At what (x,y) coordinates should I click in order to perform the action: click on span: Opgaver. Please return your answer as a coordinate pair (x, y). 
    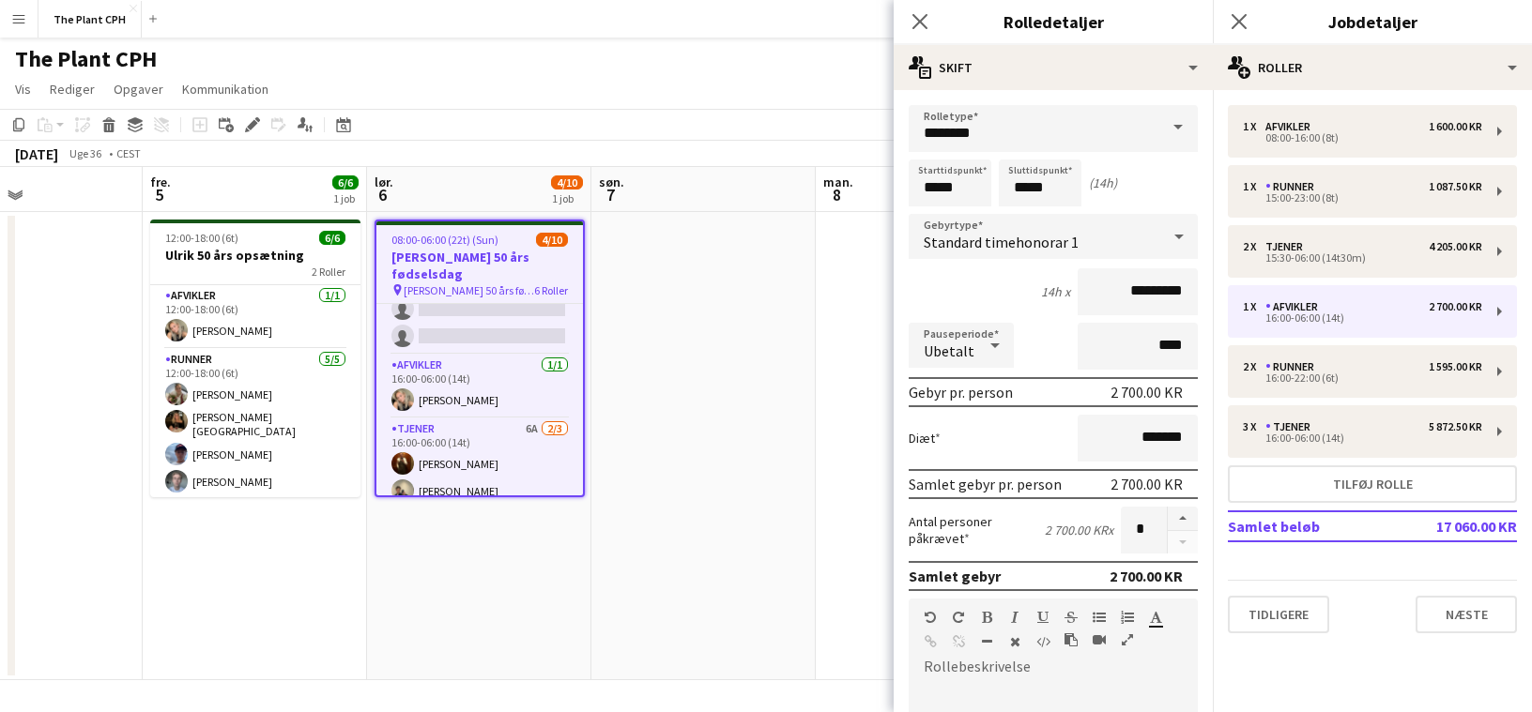
    Looking at the image, I should click on (138, 89).